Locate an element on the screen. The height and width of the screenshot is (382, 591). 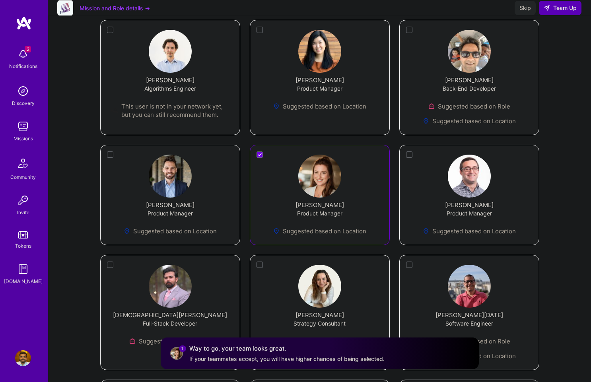
img: bell is located at coordinates (23, 54).